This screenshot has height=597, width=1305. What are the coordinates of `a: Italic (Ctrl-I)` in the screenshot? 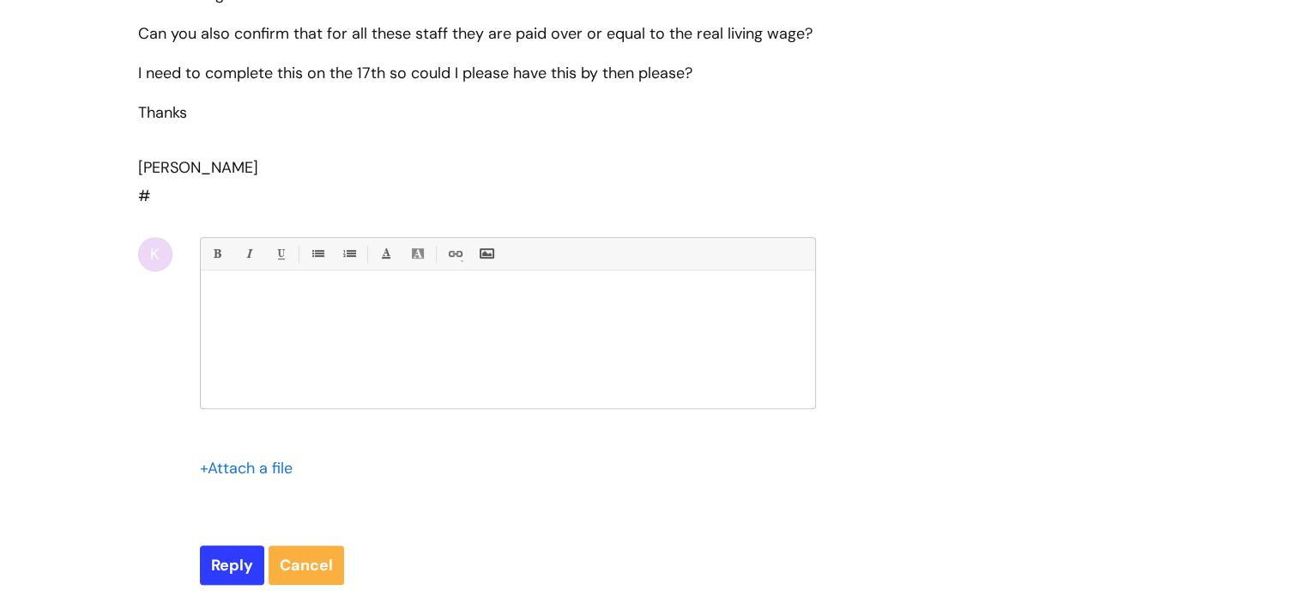 It's located at (248, 253).